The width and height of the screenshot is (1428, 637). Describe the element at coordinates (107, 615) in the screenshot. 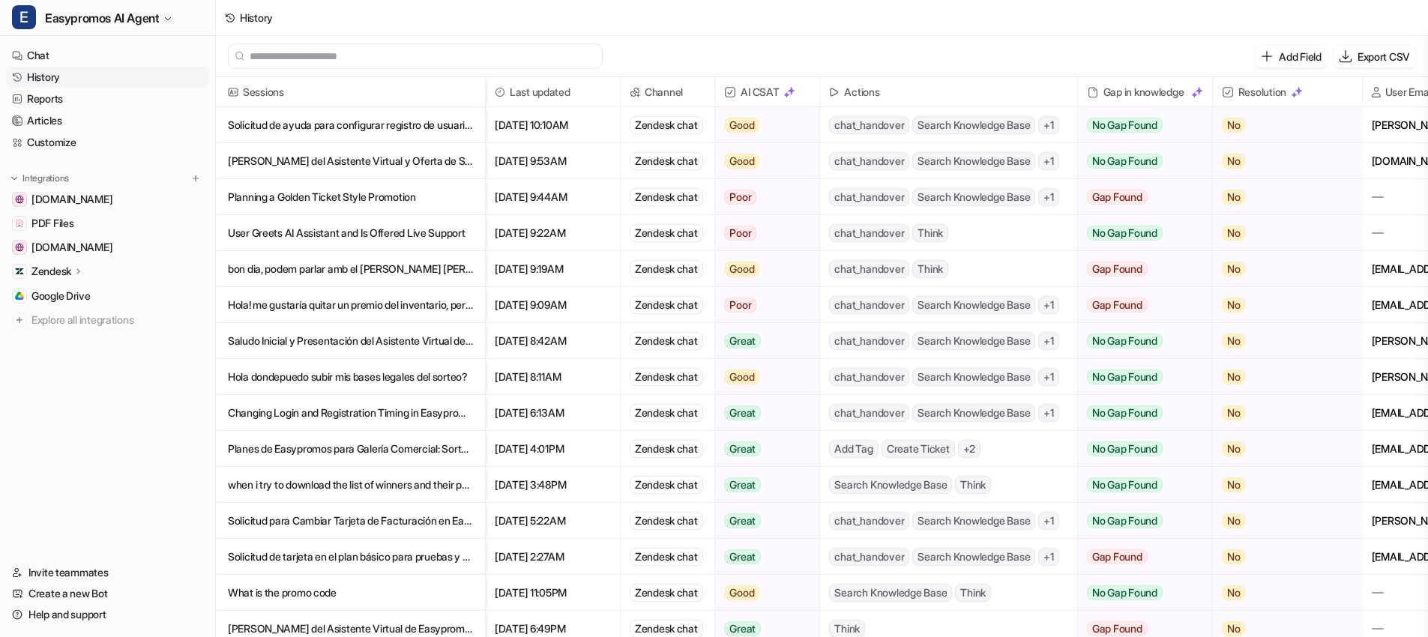

I see `a: Help and support` at that location.